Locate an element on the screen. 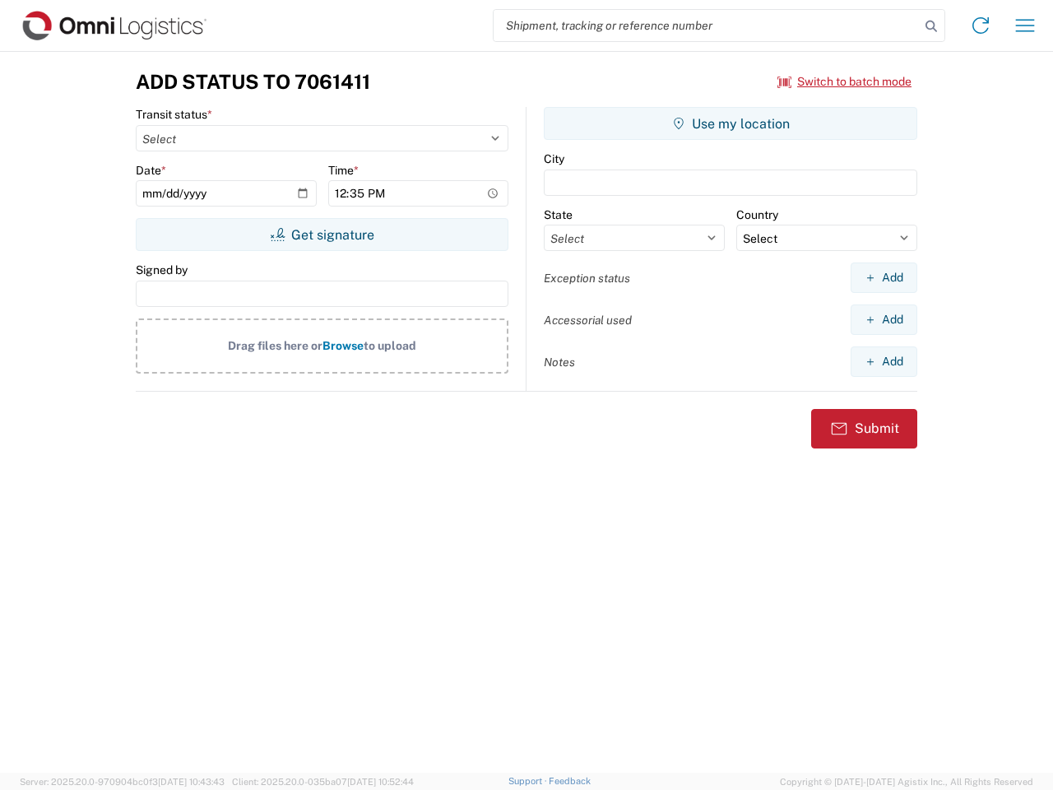 This screenshot has width=1053, height=790. label: Transit status is located at coordinates (174, 114).